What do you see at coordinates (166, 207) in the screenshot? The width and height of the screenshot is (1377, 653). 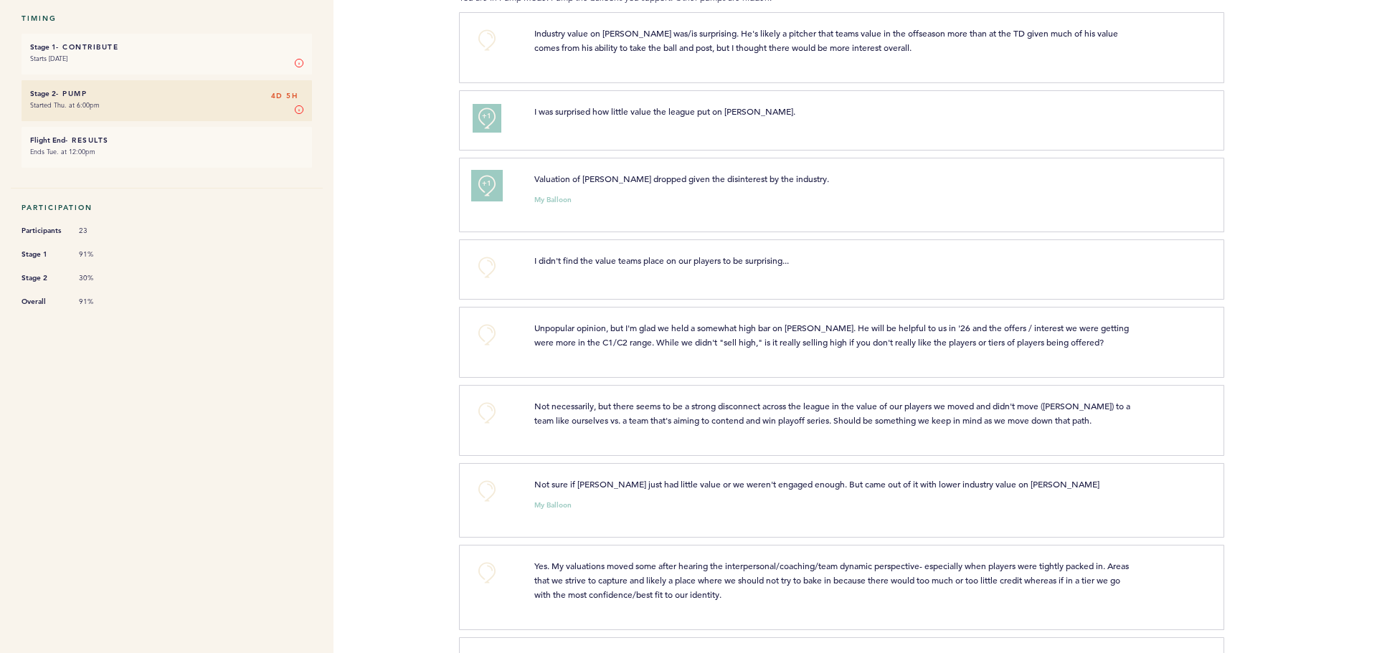 I see `h5: Participation` at bounding box center [166, 207].